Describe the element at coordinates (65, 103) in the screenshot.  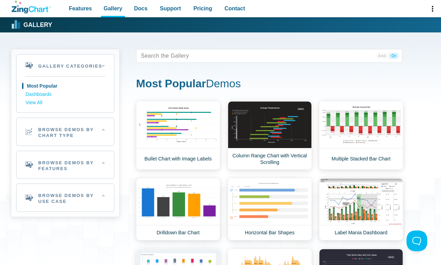
I see `a: View All` at that location.